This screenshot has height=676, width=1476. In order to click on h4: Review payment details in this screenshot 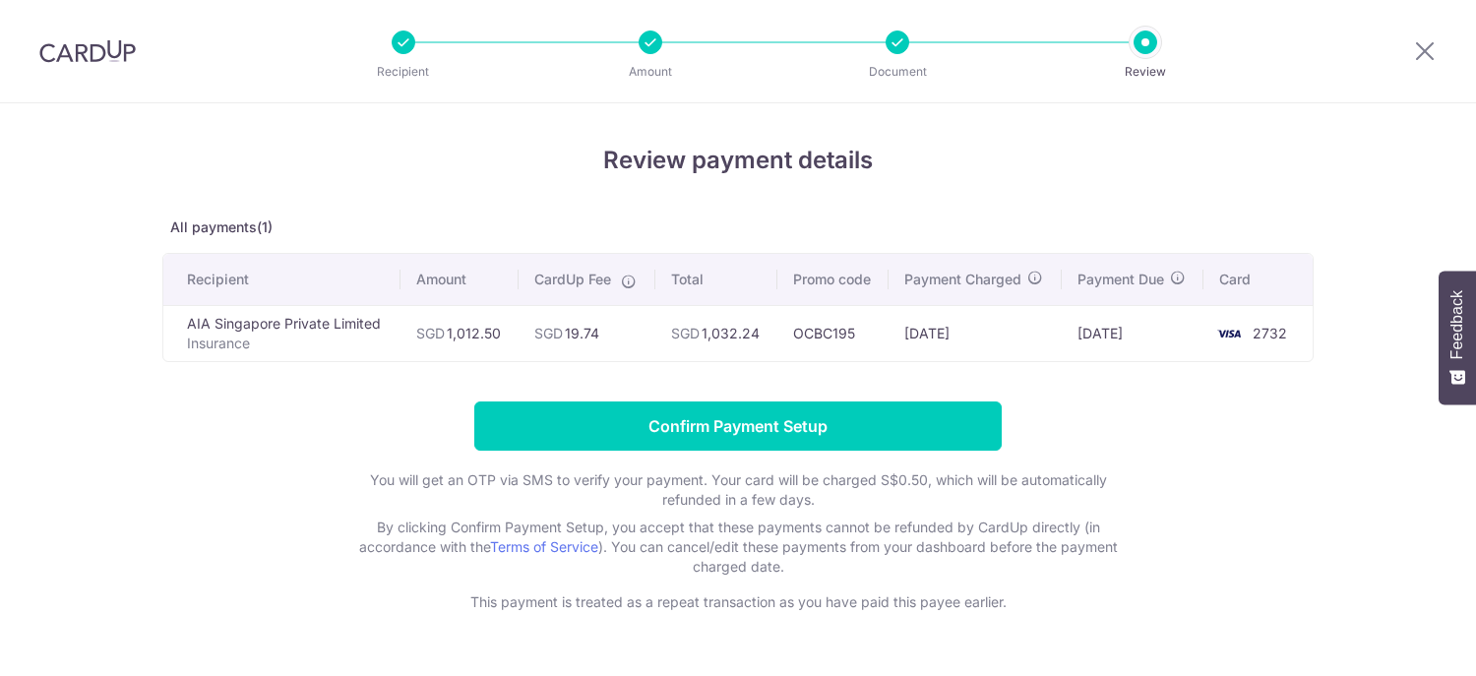, I will do `click(738, 160)`.